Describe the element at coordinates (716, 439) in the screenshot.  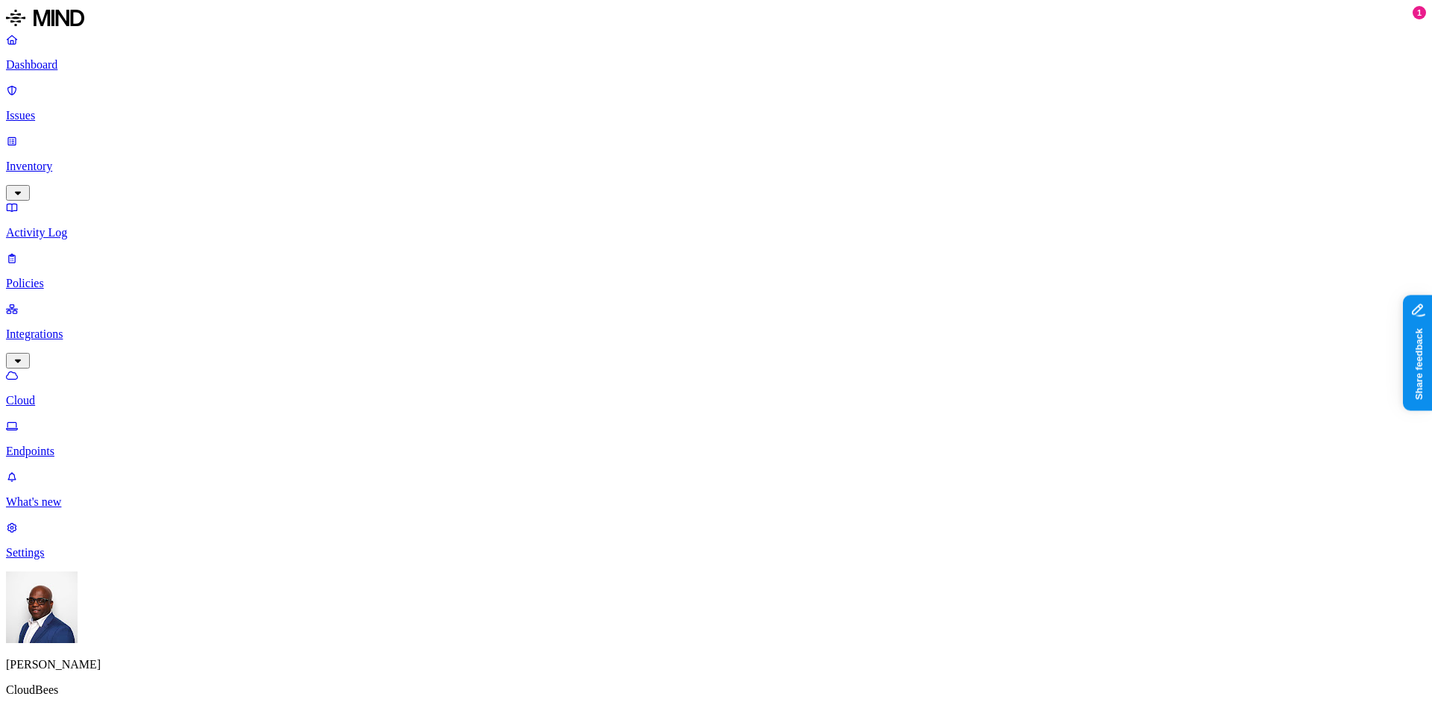
I see `a: Endpoints` at that location.